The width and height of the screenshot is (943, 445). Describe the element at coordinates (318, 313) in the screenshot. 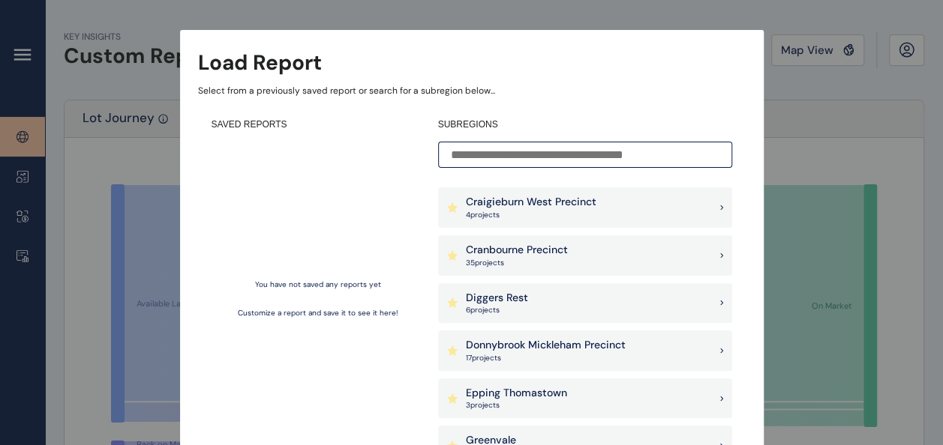

I see `p: Customize a report and save it to see it here!` at that location.